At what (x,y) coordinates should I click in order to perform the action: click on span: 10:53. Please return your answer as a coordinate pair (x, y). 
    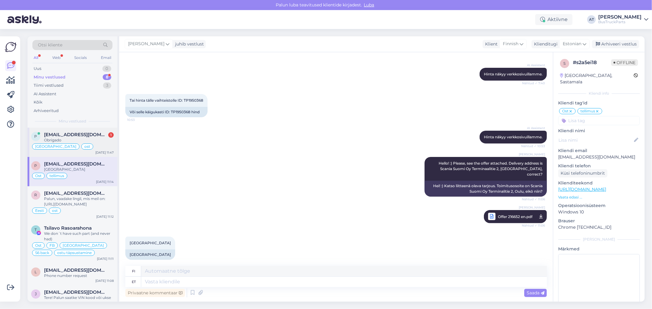
    Looking at the image, I should click on (138, 120).